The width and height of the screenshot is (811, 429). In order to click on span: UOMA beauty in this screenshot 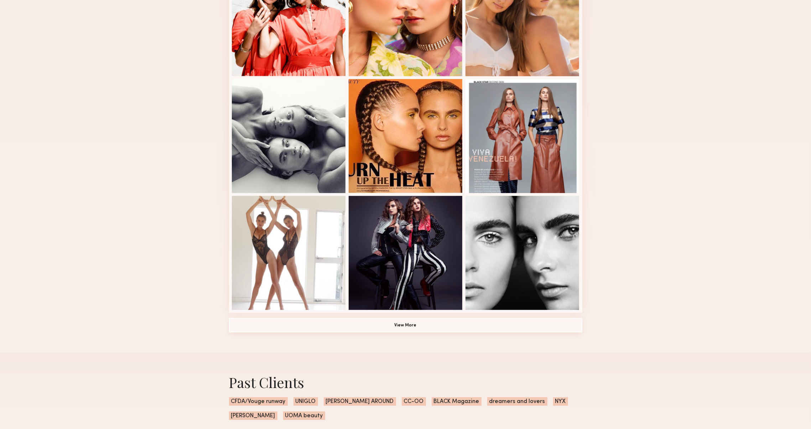, I will do `click(304, 416)`.